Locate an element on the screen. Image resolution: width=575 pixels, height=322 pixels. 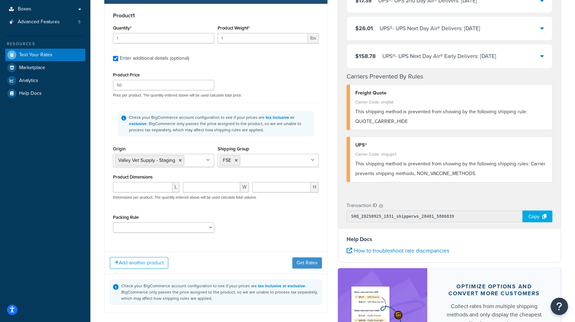
a: Analytics is located at coordinates (45, 81).